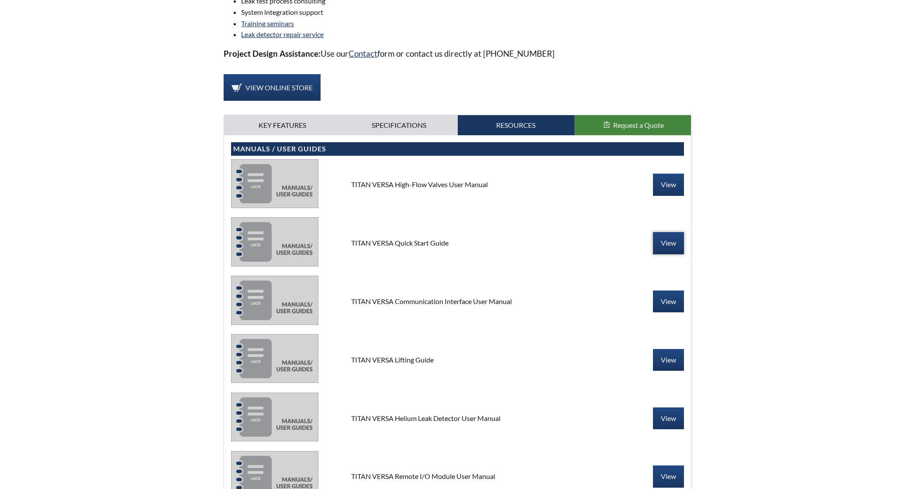  I want to click on a: Contact, so click(363, 53).